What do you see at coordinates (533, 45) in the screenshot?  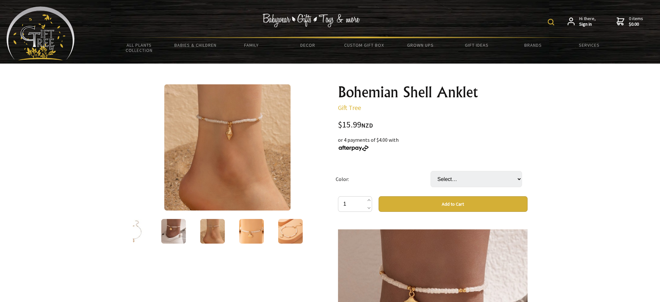 I see `a: Brands` at bounding box center [533, 45].